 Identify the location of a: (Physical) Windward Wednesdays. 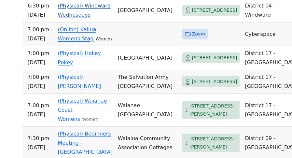
(84, 10).